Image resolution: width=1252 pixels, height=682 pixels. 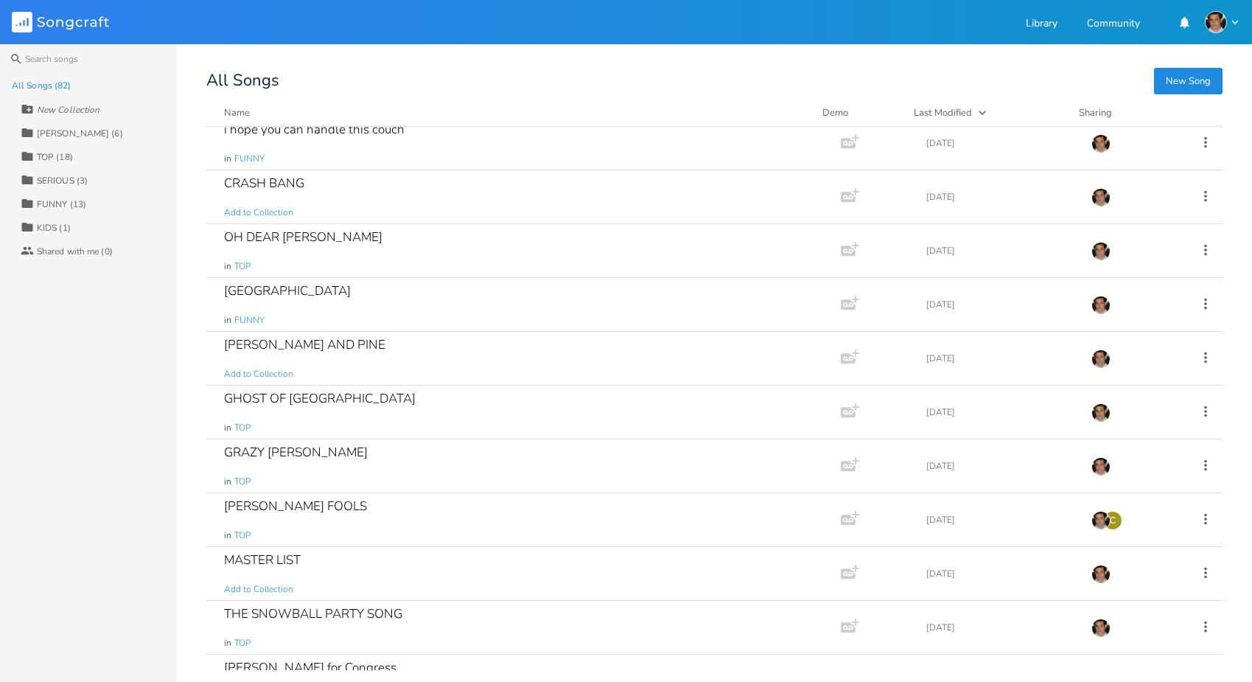 I want to click on div: Sharing, so click(x=1123, y=113).